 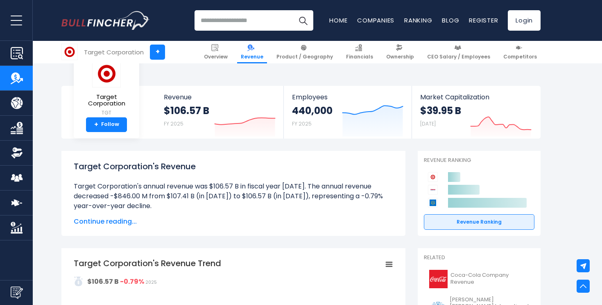 What do you see at coordinates (347, 97) in the screenshot?
I see `span: Employees` at bounding box center [347, 97].